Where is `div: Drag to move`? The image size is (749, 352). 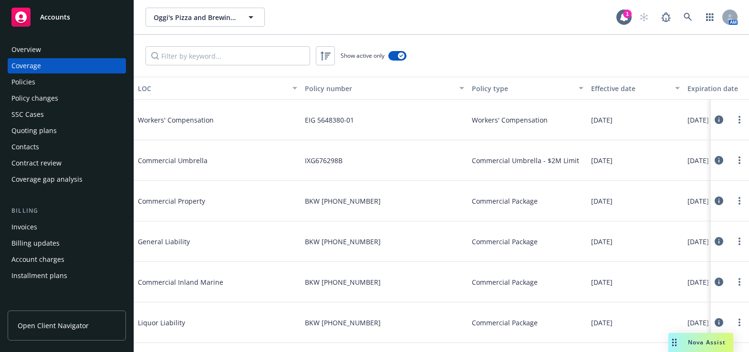
div: Drag to move is located at coordinates (674, 342).